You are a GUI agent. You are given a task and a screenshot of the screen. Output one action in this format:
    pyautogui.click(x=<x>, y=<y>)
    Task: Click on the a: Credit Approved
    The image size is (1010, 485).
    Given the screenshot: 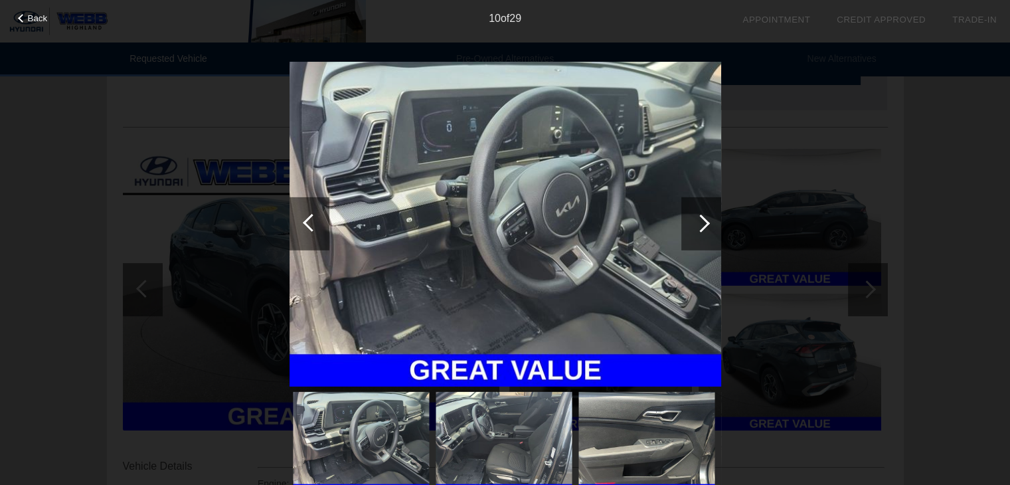 What is the action you would take?
    pyautogui.click(x=881, y=19)
    